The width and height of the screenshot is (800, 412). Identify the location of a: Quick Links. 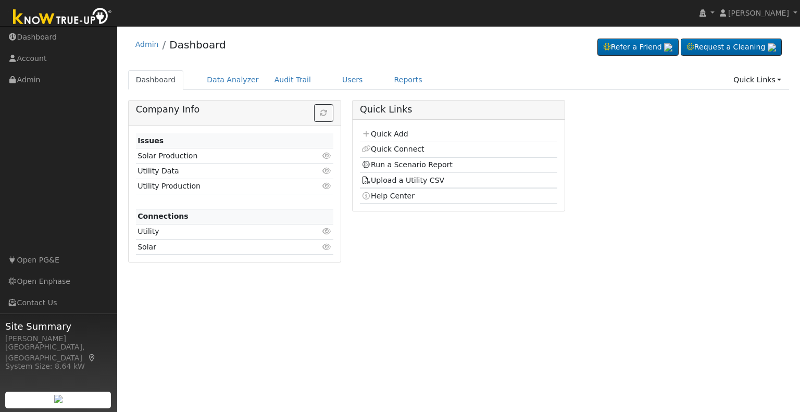
(757, 80).